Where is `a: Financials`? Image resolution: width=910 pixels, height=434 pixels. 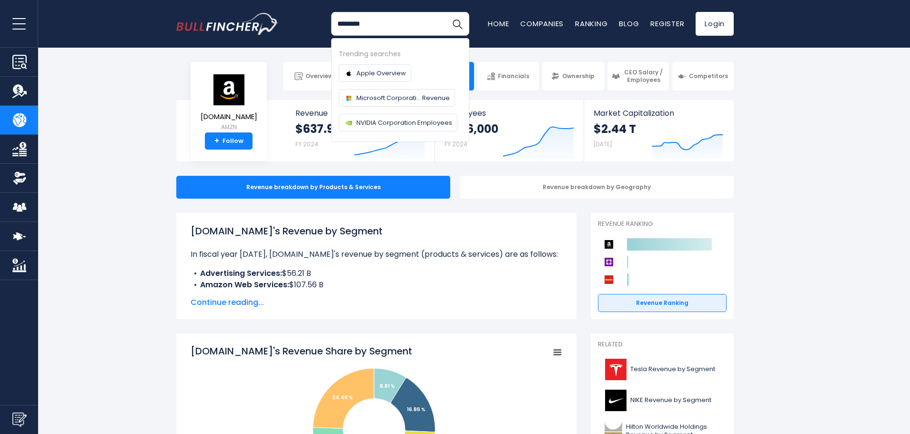 a: Financials is located at coordinates (508, 76).